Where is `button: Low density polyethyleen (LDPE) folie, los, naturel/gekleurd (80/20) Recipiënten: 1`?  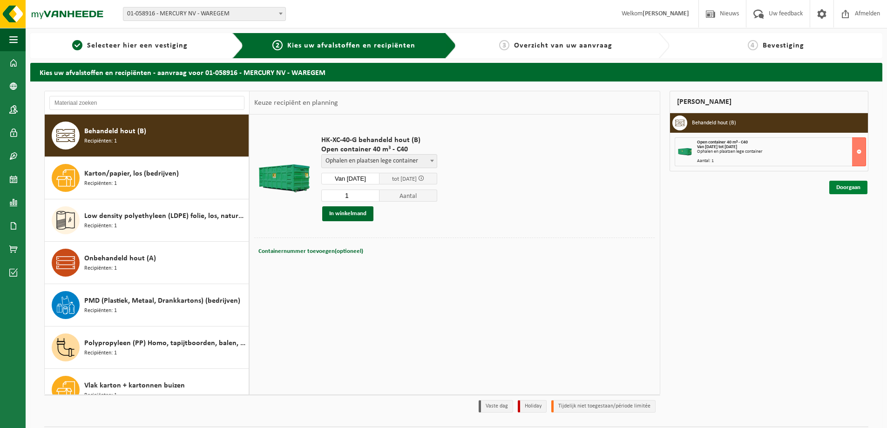
button: Low density polyethyleen (LDPE) folie, los, naturel/gekleurd (80/20) Recipiënten: 1 is located at coordinates (147, 220).